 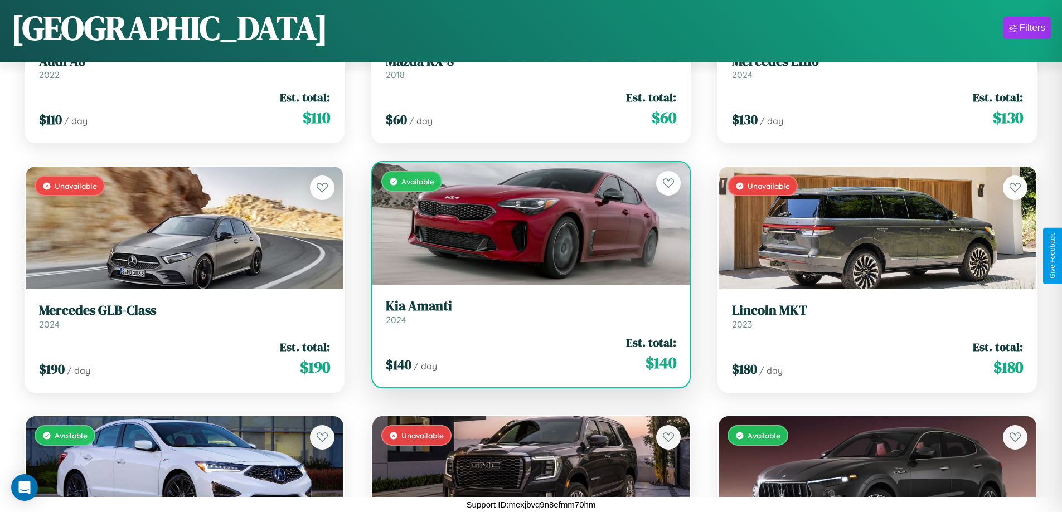 I want to click on p: Support ID: mexjbvq9n8efmm70hm, so click(x=531, y=505).